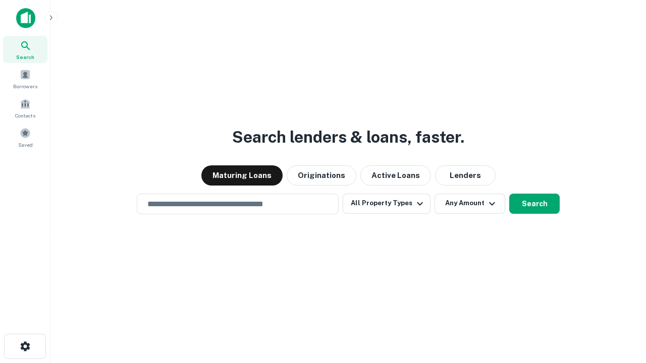 The image size is (646, 363). What do you see at coordinates (621, 275) in the screenshot?
I see `div: Chat Widget` at bounding box center [621, 275].